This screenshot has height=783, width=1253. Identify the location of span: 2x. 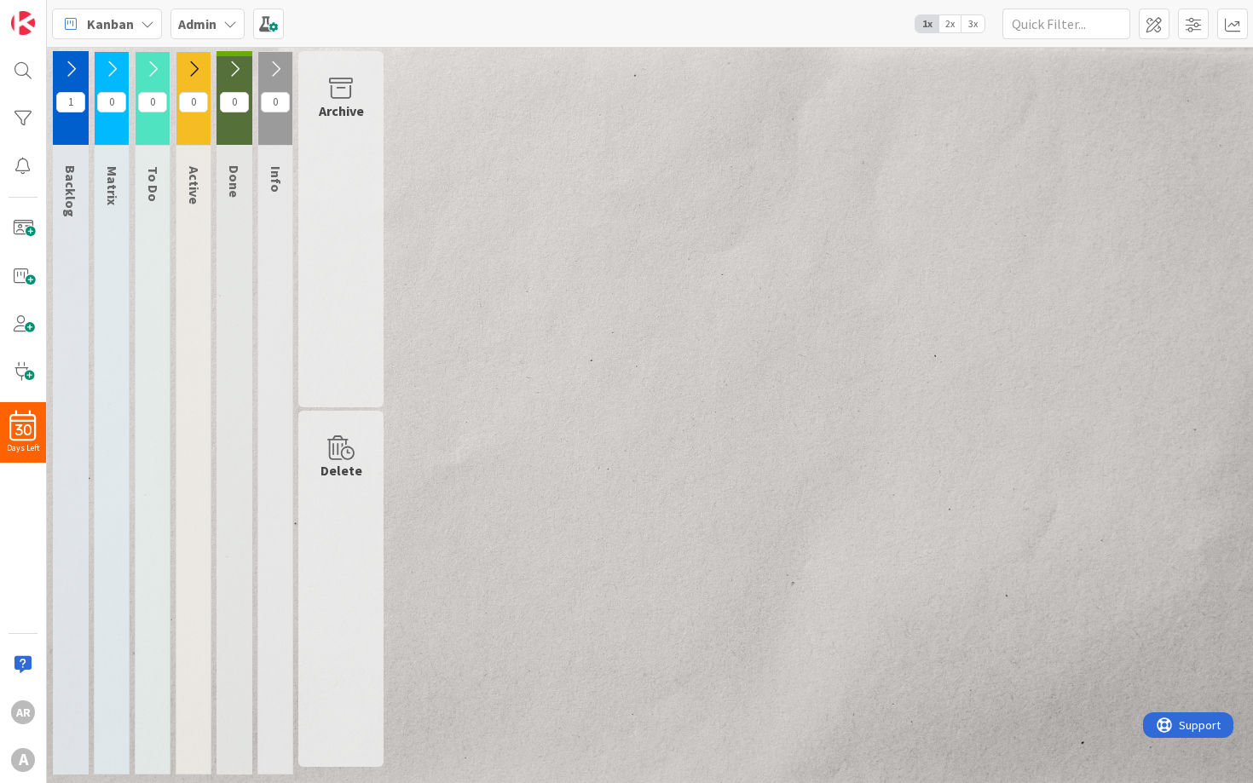
(950, 24).